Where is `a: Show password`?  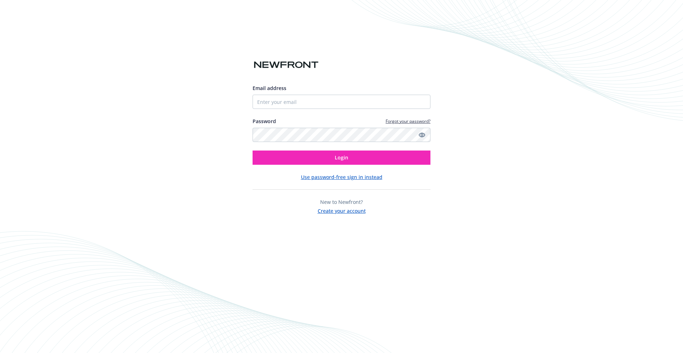
a: Show password is located at coordinates (422, 135).